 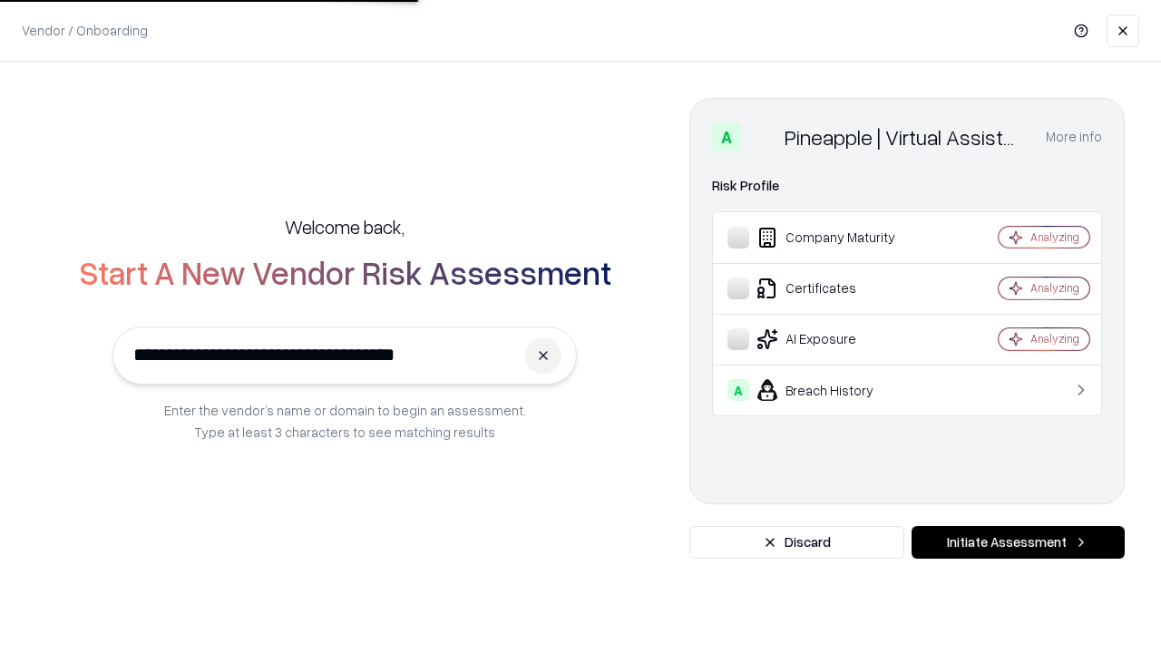 I want to click on div: Certificates, so click(x=835, y=288).